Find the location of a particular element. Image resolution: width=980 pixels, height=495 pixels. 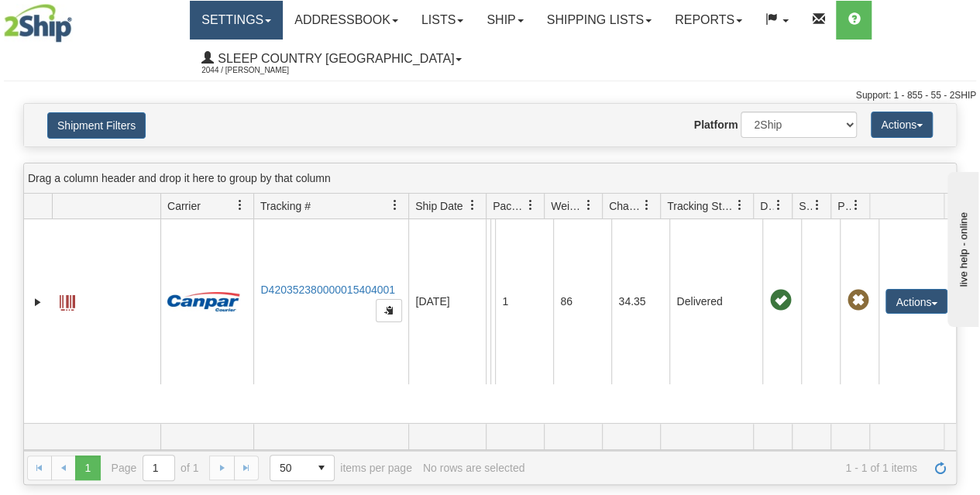

a: Reports is located at coordinates (708, 20).